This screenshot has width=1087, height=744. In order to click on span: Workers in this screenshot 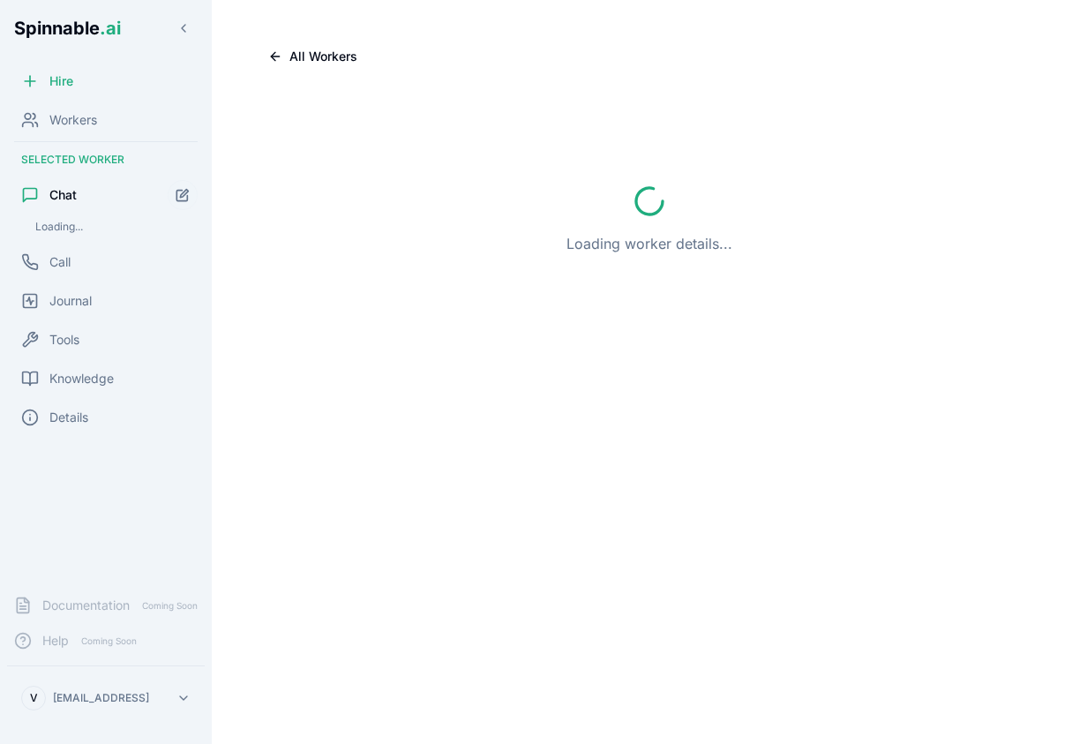, I will do `click(73, 120)`.